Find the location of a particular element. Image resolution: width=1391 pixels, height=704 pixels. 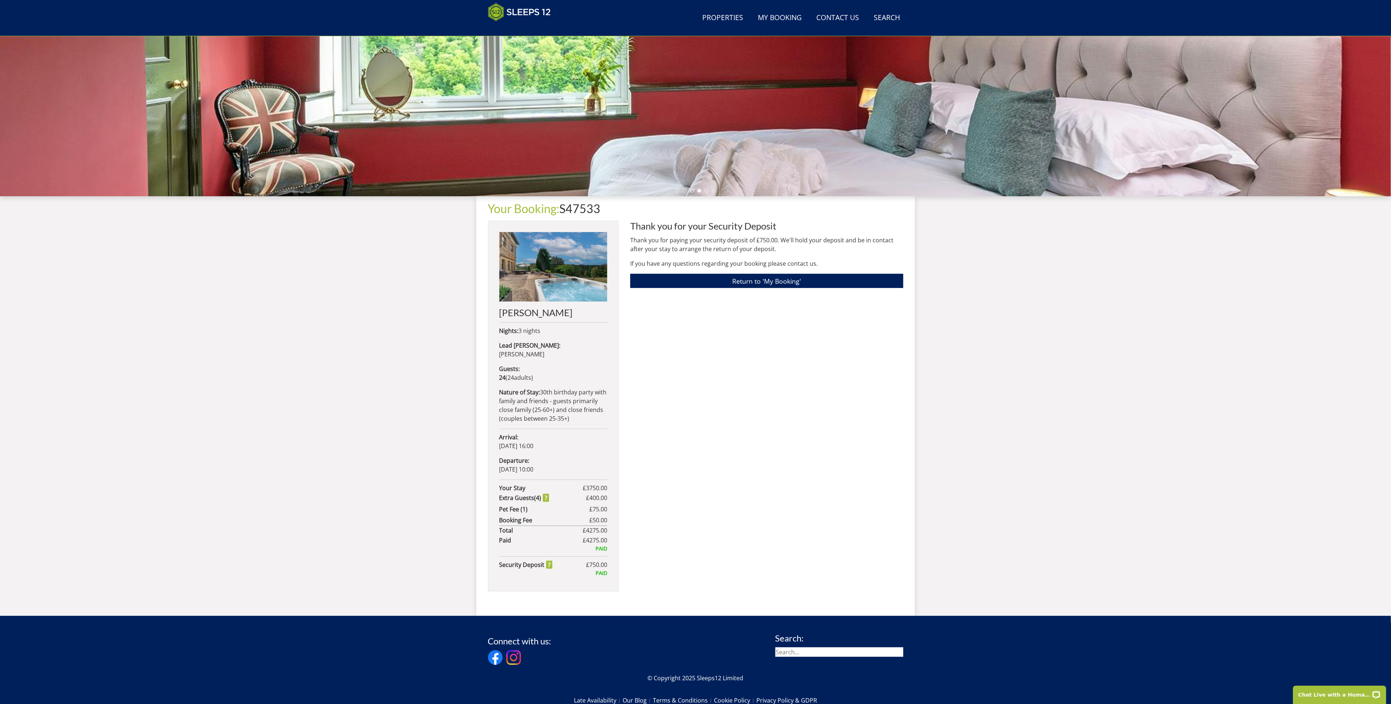

h1: S47533 is located at coordinates (696, 208).